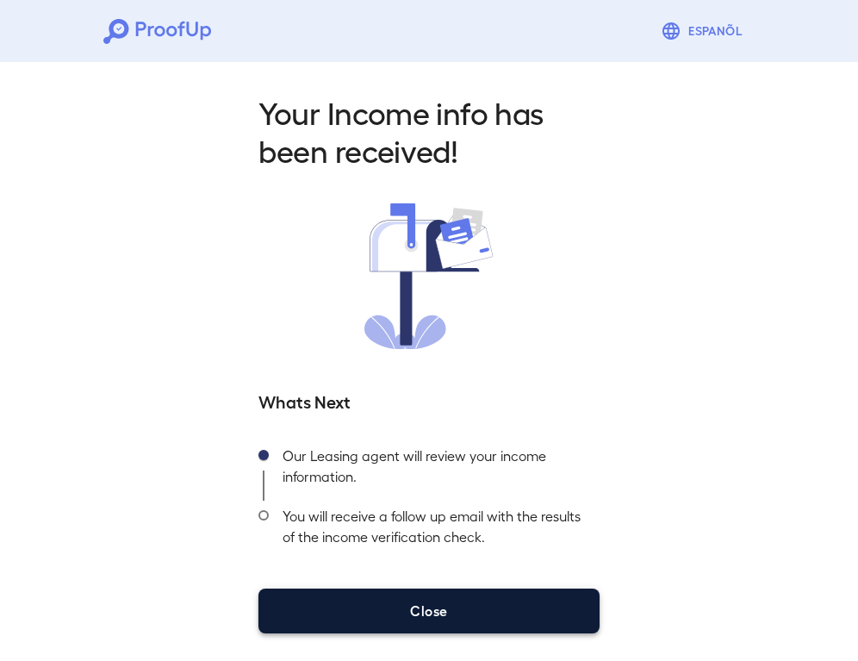  Describe the element at coordinates (434, 531) in the screenshot. I see `div: You will receive a follow up email with the results of the income verification check.` at that location.